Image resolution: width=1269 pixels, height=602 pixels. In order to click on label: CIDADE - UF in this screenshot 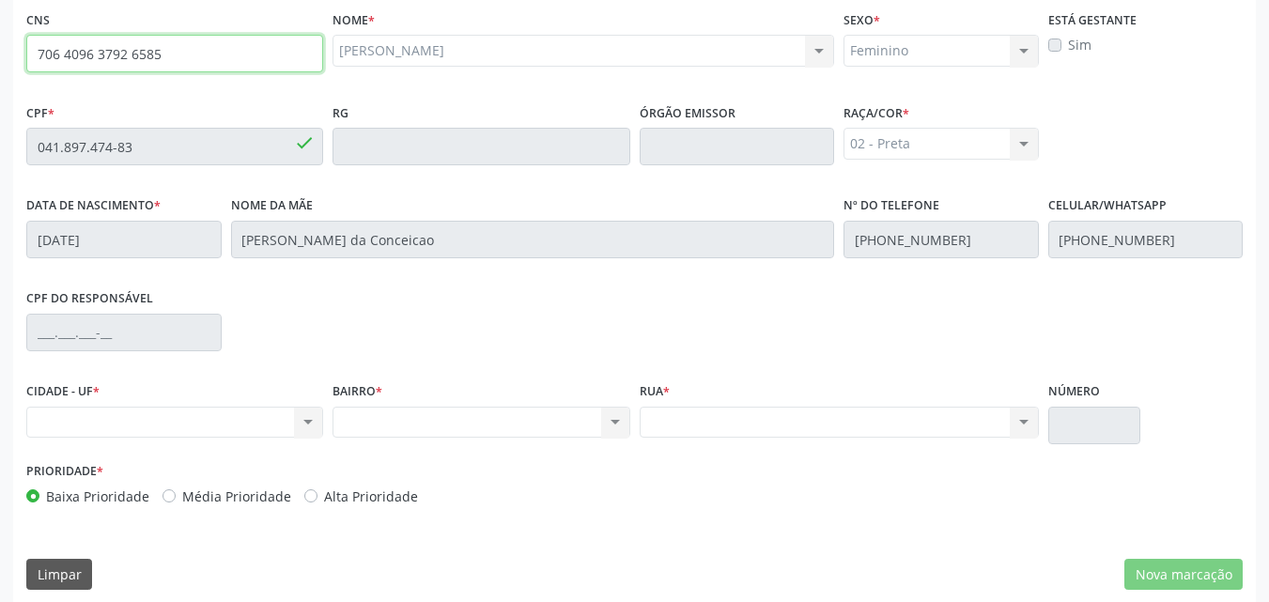, I will do `click(63, 392)`.